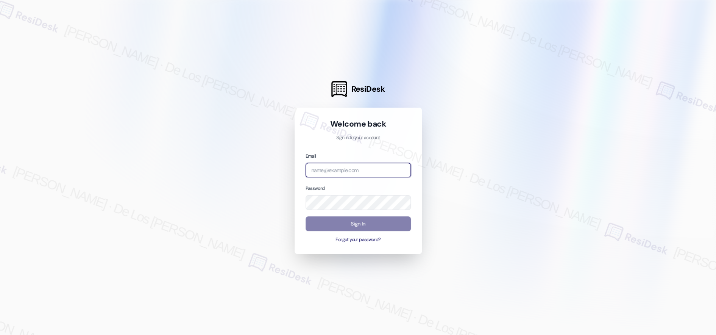 This screenshot has width=716, height=335. Describe the element at coordinates (339, 89) in the screenshot. I see `img: ResiDesk Logo` at that location.